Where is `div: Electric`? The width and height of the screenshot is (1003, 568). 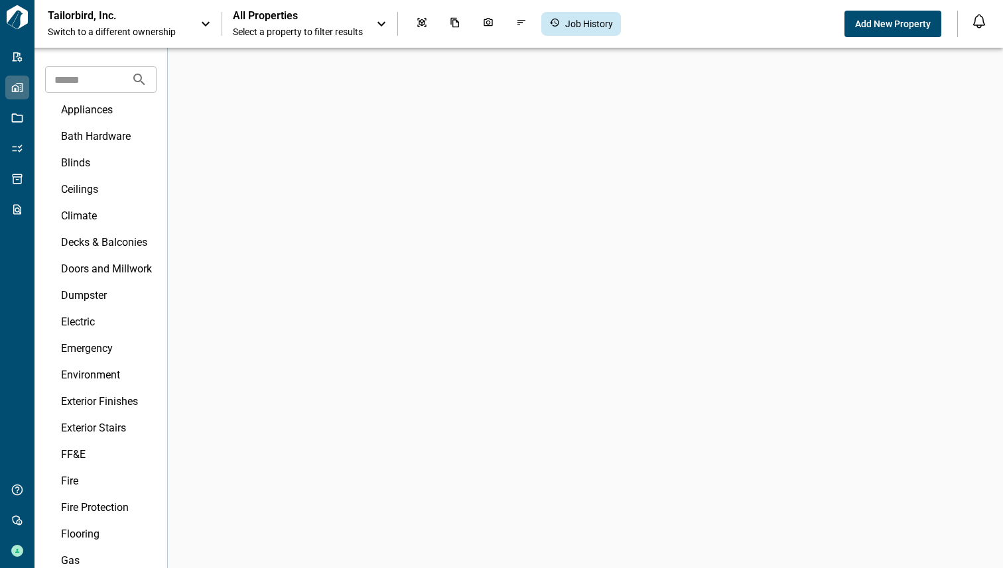 div: Electric is located at coordinates (107, 322).